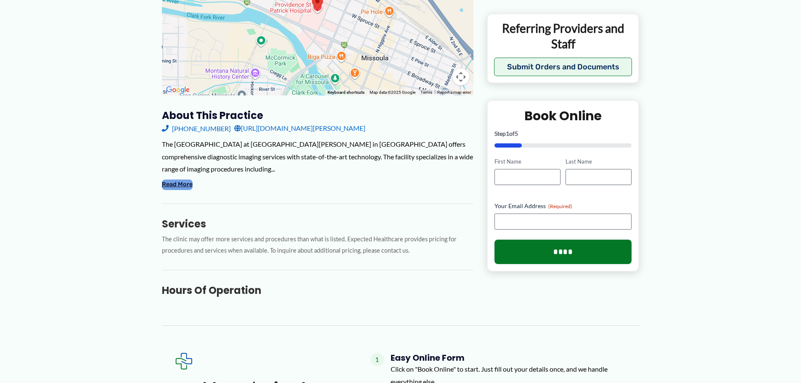  I want to click on img: Google, so click(178, 90).